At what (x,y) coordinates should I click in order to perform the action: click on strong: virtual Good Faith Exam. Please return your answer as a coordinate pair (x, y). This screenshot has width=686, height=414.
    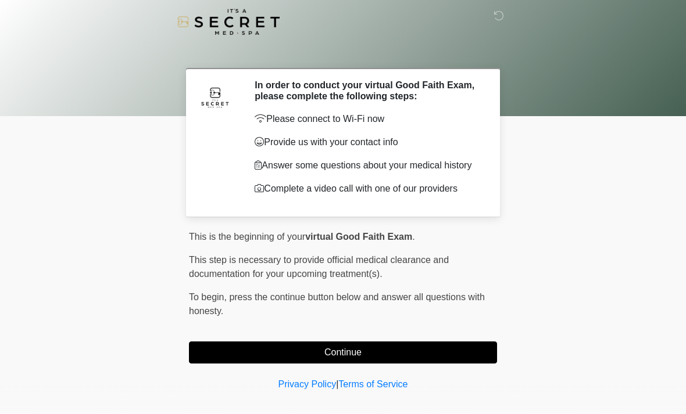
    Looking at the image, I should click on (359, 236).